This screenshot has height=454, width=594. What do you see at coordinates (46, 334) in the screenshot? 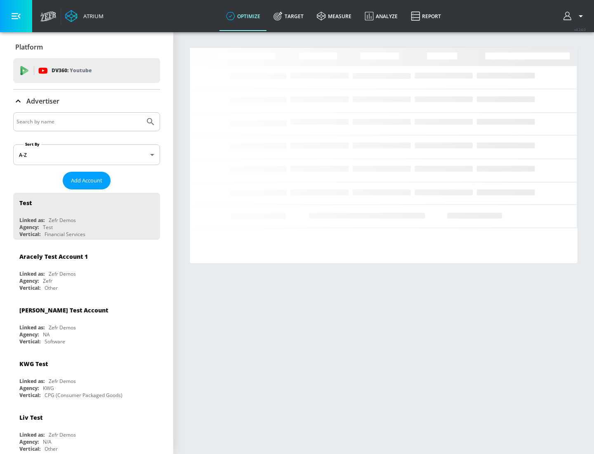
I see `div: NA` at bounding box center [46, 334].